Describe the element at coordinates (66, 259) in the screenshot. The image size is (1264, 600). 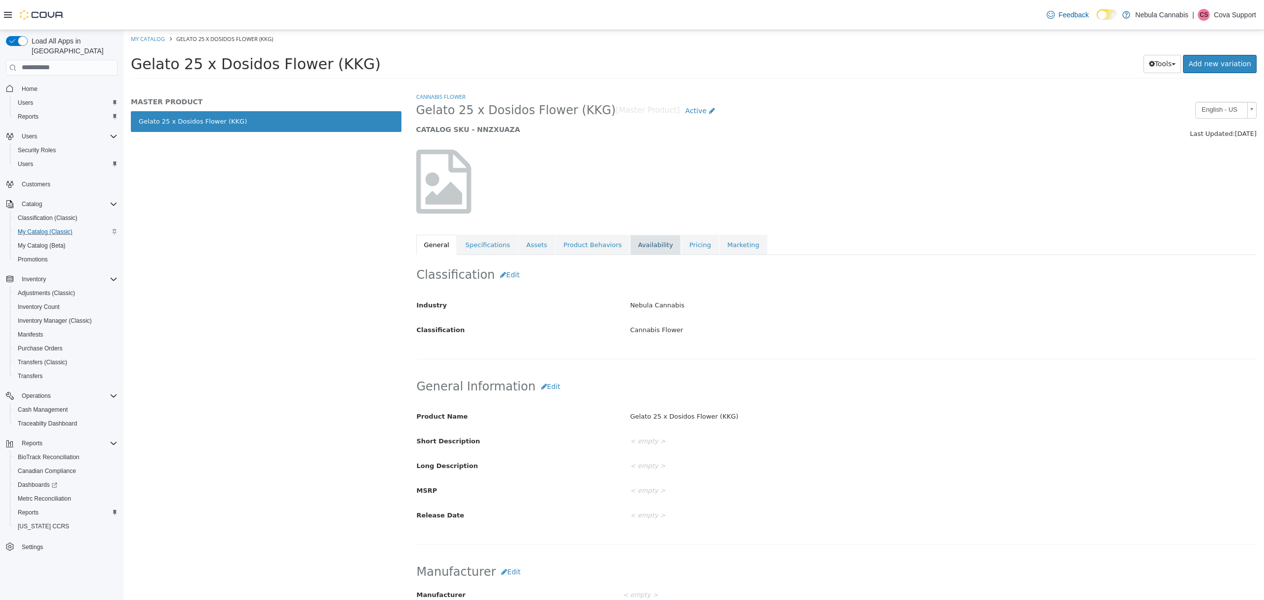
I see `button: Promotions` at that location.